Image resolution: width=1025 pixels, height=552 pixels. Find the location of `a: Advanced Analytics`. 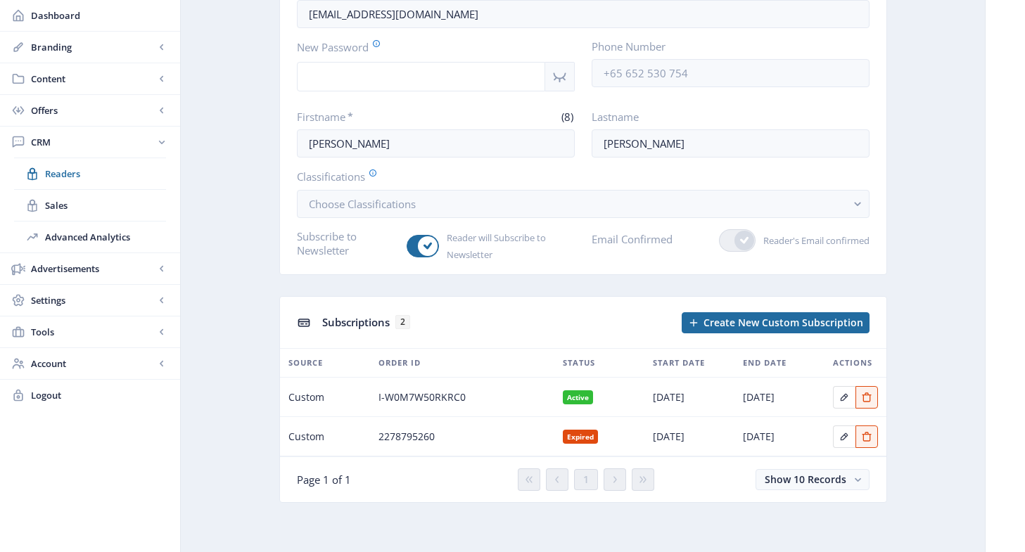

a: Advanced Analytics is located at coordinates (90, 237).